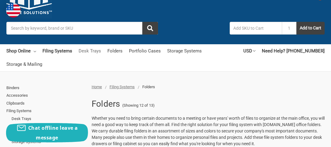  I want to click on a: Storage Systems, so click(185, 51).